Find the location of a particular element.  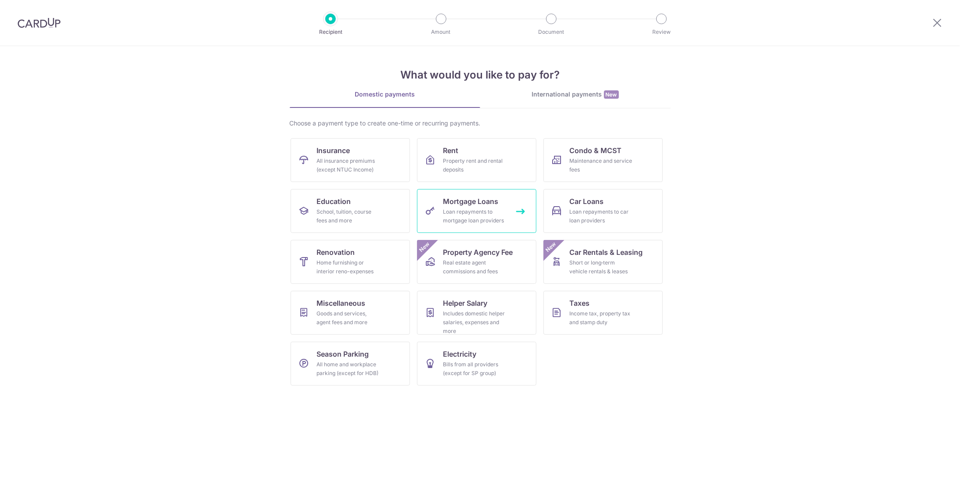

a: Property Agency FeeReal estate agent commissions and feesNew is located at coordinates (477, 262).